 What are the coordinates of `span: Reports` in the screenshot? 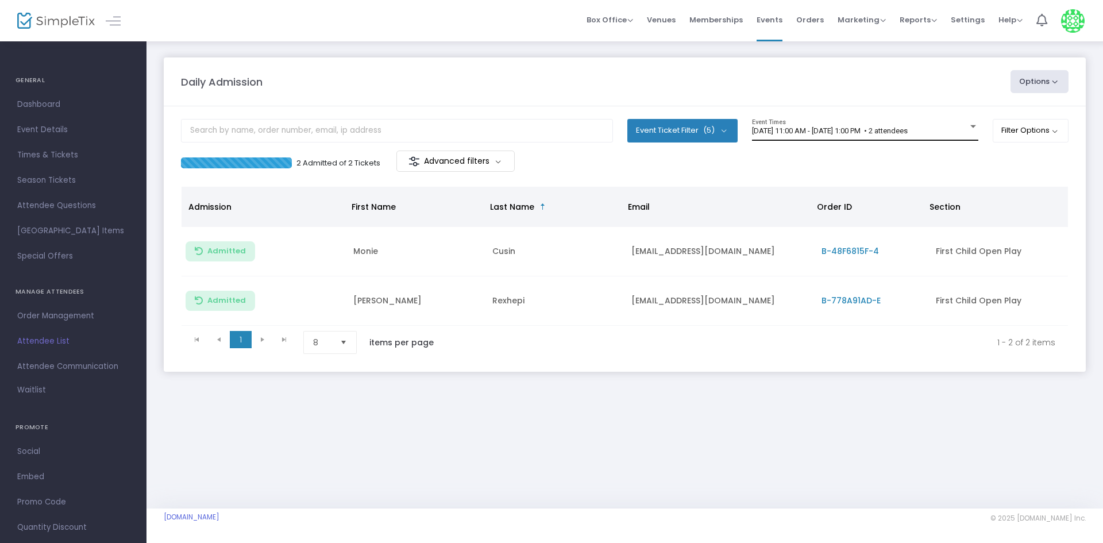 It's located at (918, 20).